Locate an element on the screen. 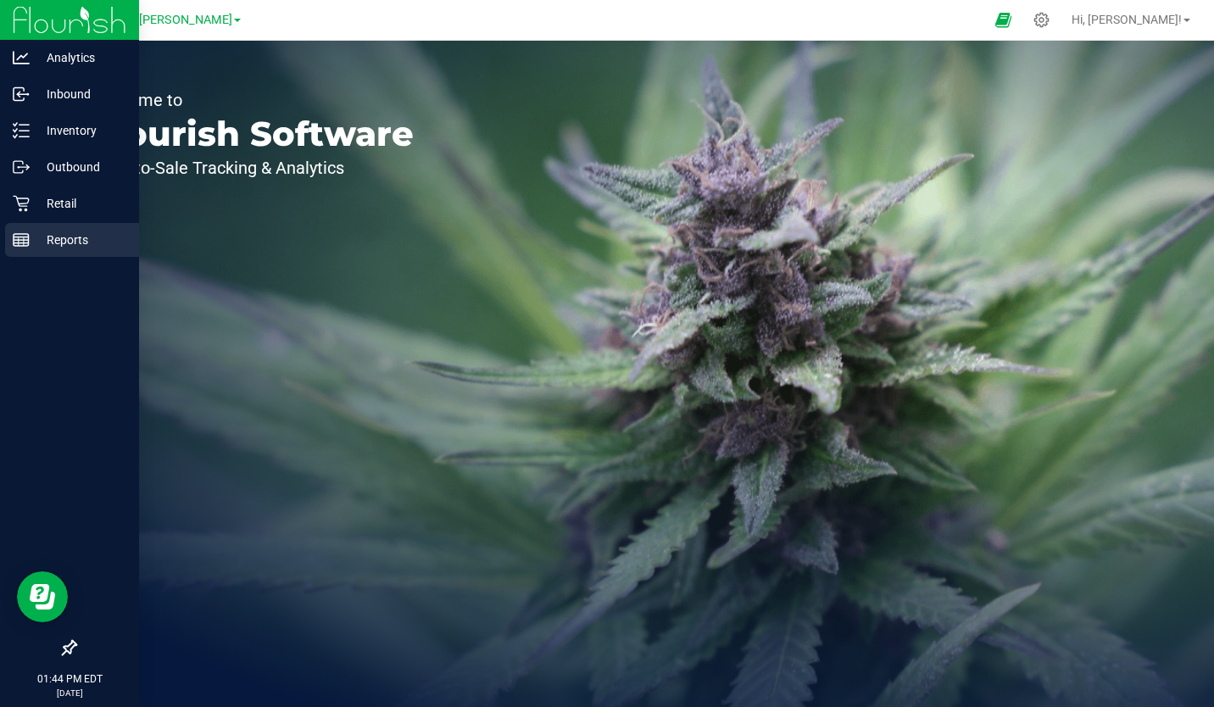  p: Seed-to-Sale Tracking & Analytics is located at coordinates (253, 168).